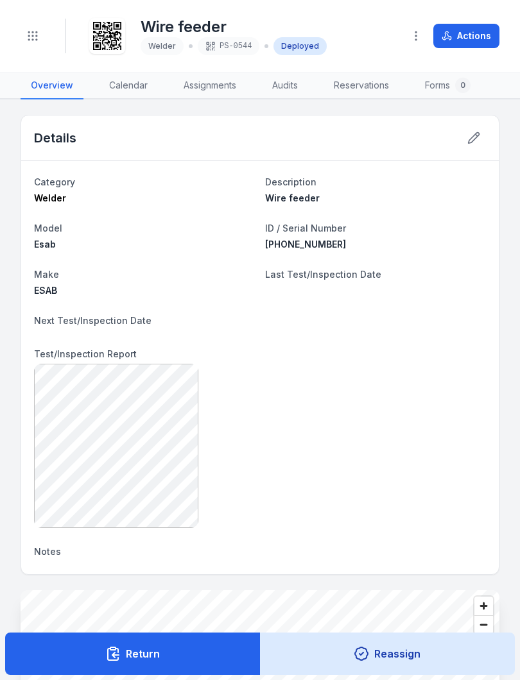 The width and height of the screenshot is (520, 680). What do you see at coordinates (46, 274) in the screenshot?
I see `span: Make` at bounding box center [46, 274].